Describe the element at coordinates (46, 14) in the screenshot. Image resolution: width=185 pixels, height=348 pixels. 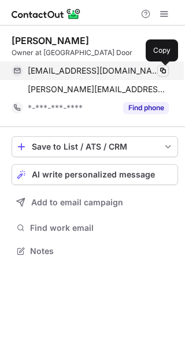
I see `img: ContactOut v5.3.10` at that location.